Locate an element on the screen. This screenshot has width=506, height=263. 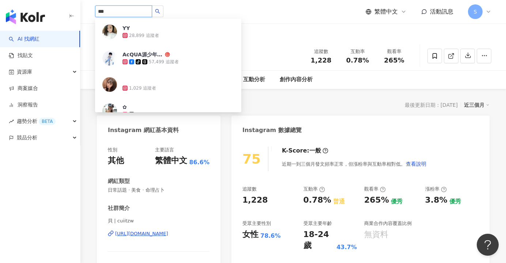
span: 競品分析 is located at coordinates (27, 137).